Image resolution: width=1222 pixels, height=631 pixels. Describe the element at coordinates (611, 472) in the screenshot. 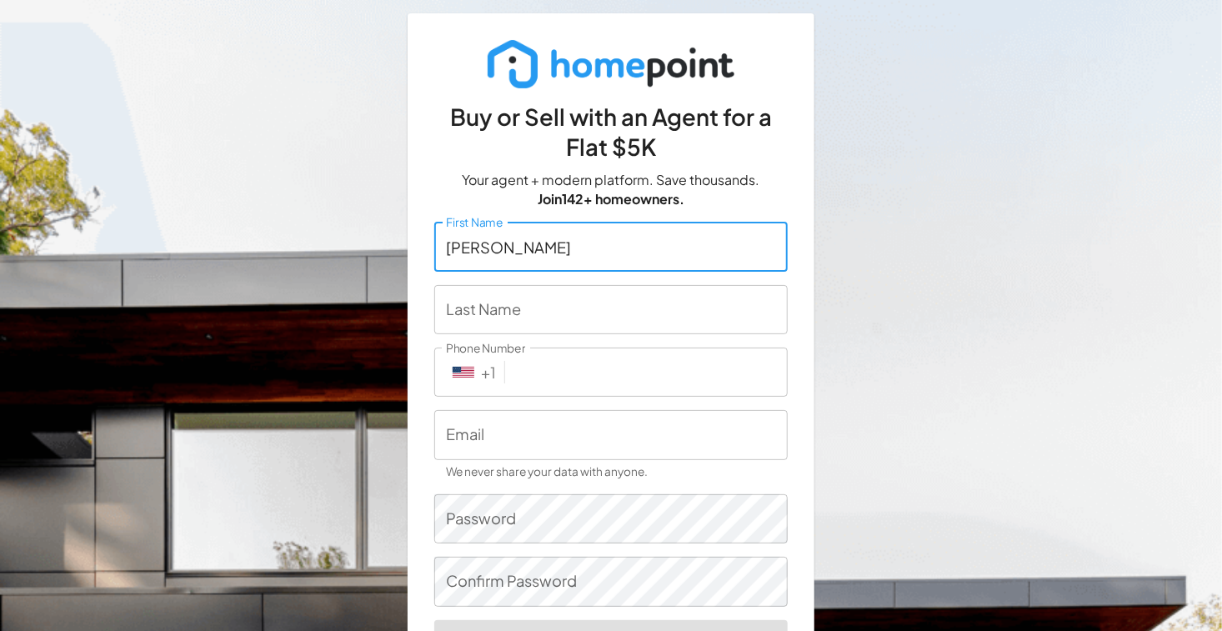

I see `p: We never share your data with anyone.` at that location.